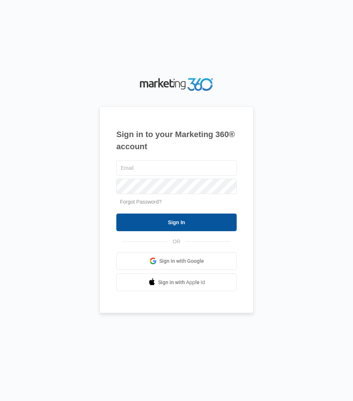 The height and width of the screenshot is (401, 353). Describe the element at coordinates (177, 222) in the screenshot. I see `input: Sign In` at that location.